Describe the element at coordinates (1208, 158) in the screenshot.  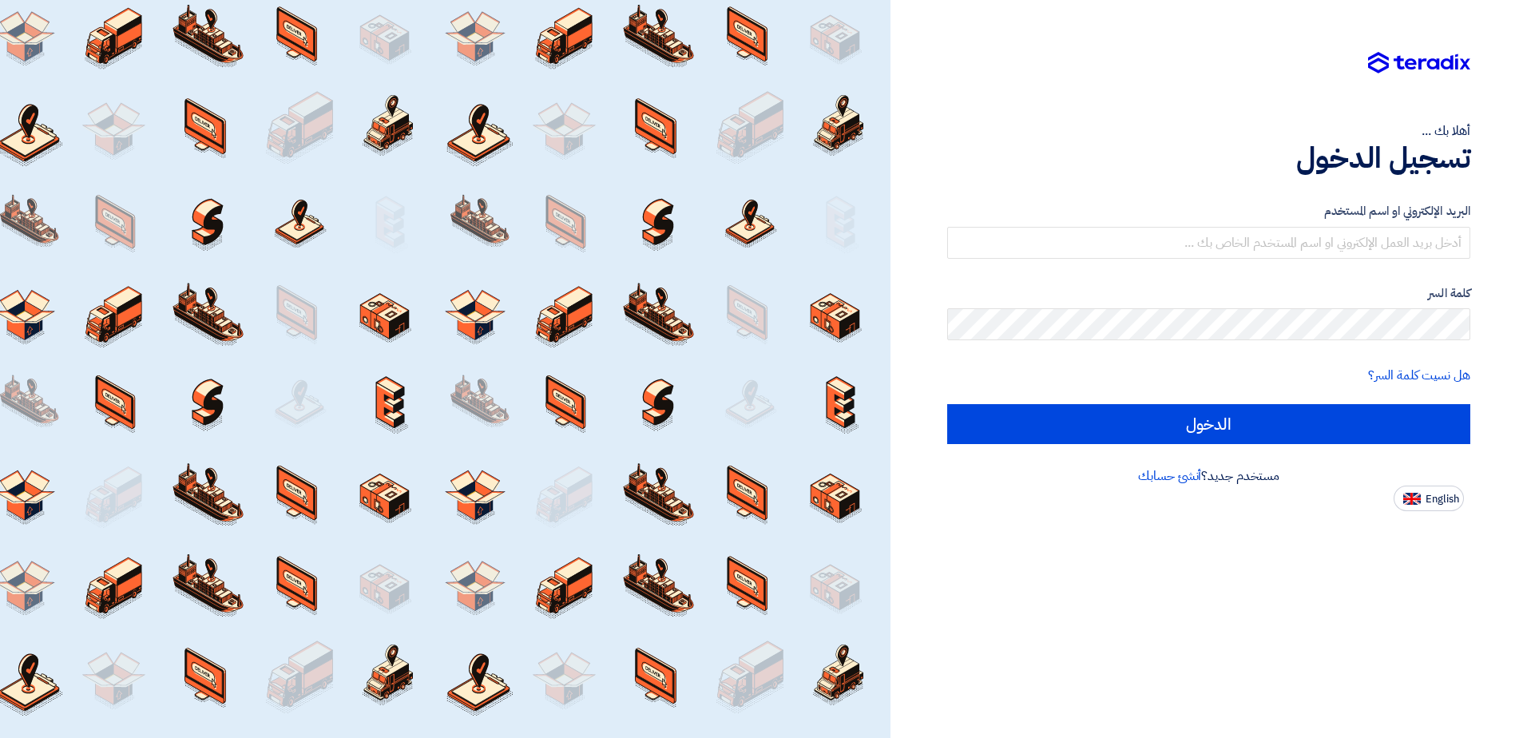
I see `h1: تسجيل الدخول` at that location.